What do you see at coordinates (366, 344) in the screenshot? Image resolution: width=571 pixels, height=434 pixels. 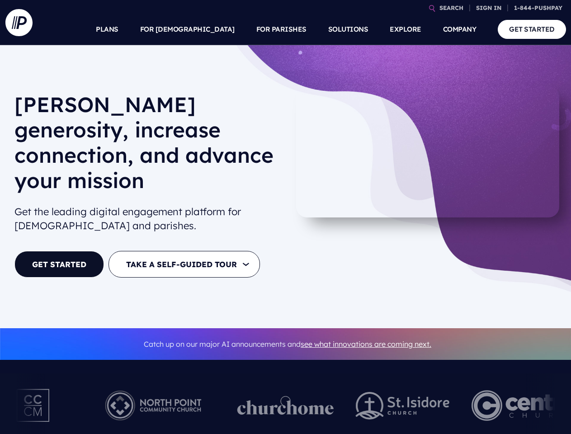 I see `span: see what innovations are coming next.` at bounding box center [366, 344].